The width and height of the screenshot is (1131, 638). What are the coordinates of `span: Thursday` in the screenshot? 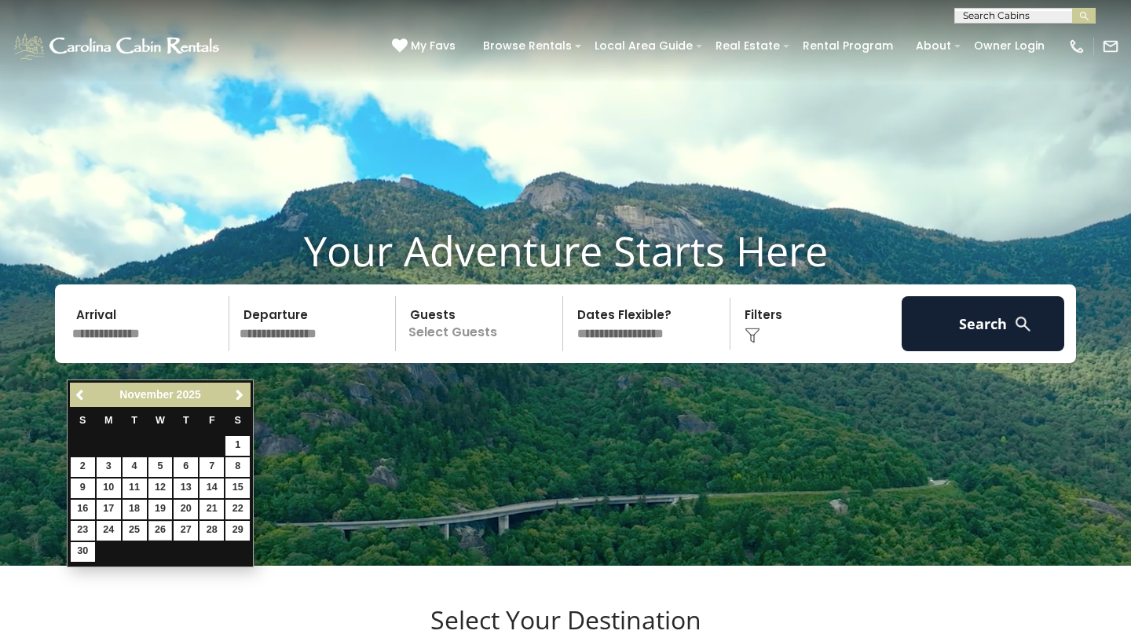 It's located at (186, 420).